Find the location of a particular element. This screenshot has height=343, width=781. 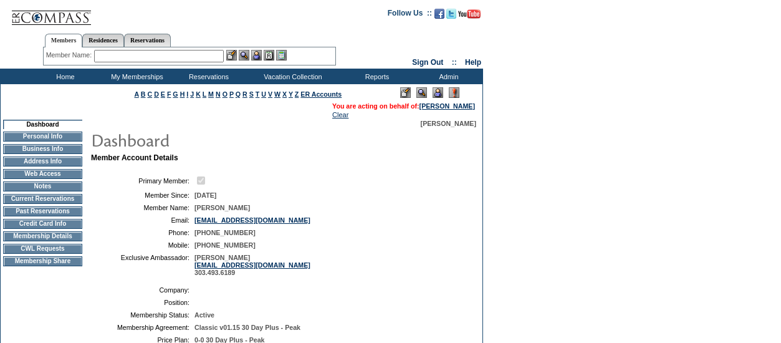

a: O is located at coordinates (225, 94).